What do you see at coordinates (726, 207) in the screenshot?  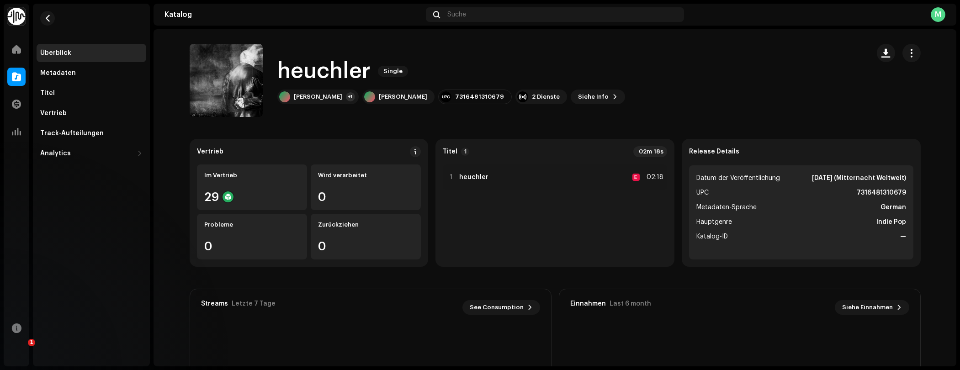 I see `span: Metadaten-Sprache` at bounding box center [726, 207].